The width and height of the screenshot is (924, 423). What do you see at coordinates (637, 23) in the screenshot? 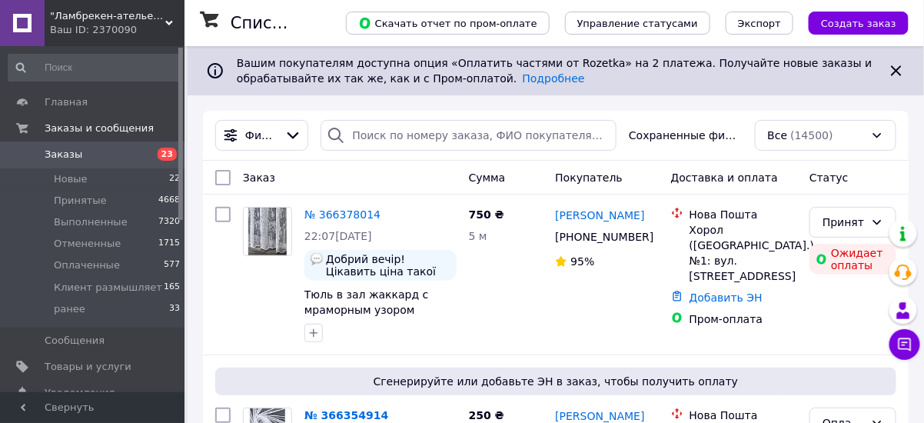
I see `span: Управление статусами` at bounding box center [637, 23].